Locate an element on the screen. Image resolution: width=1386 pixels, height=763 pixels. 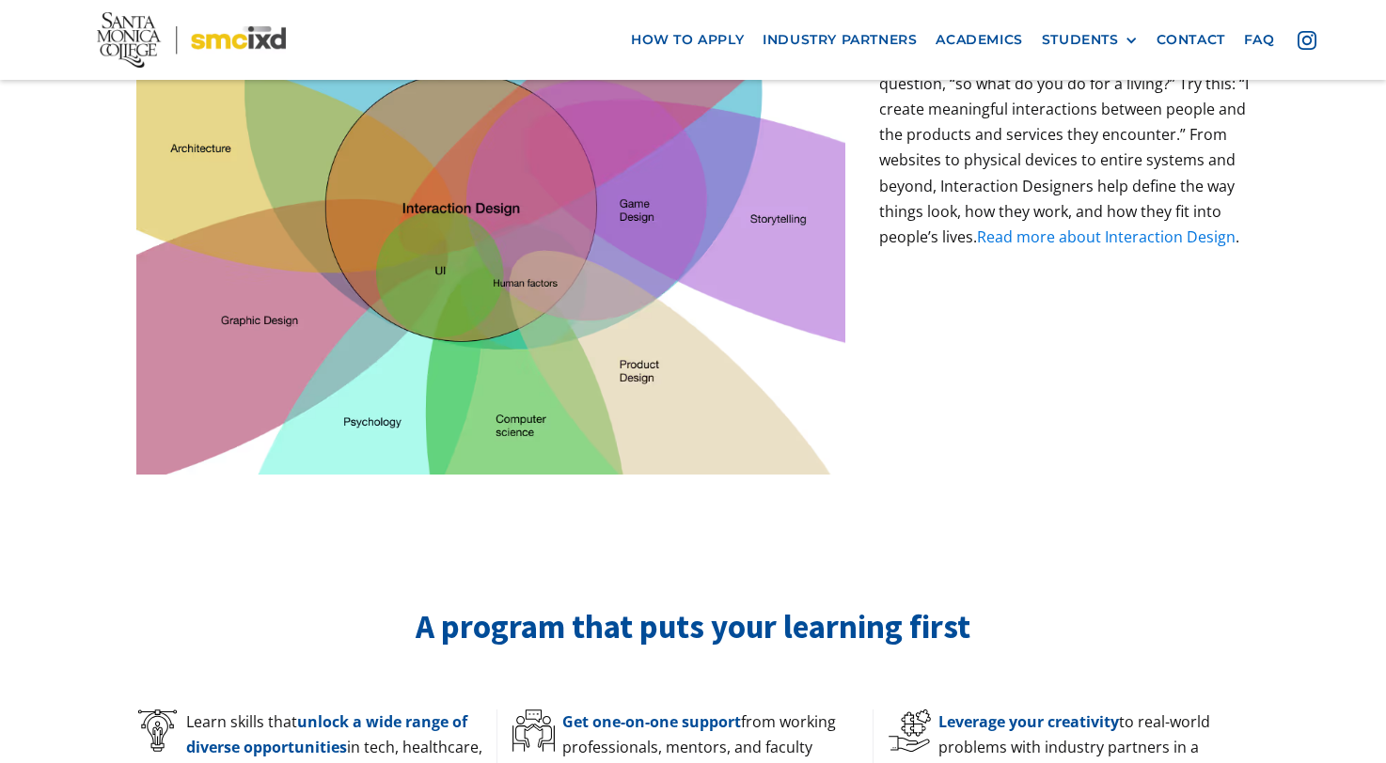
a: faq is located at coordinates (1259, 39).